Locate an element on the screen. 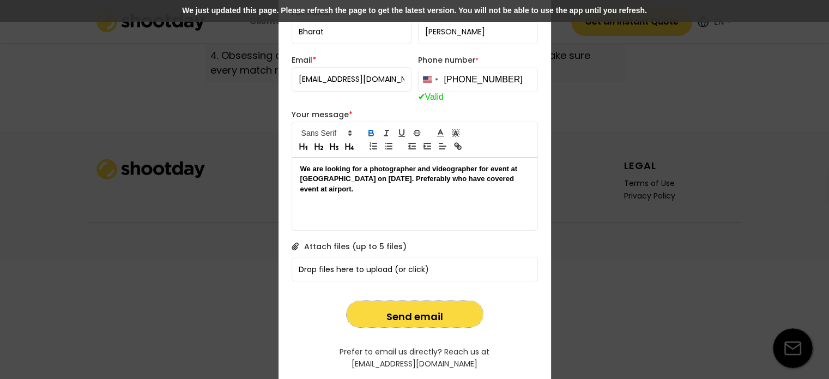  span: ✔Valid is located at coordinates (445, 97).